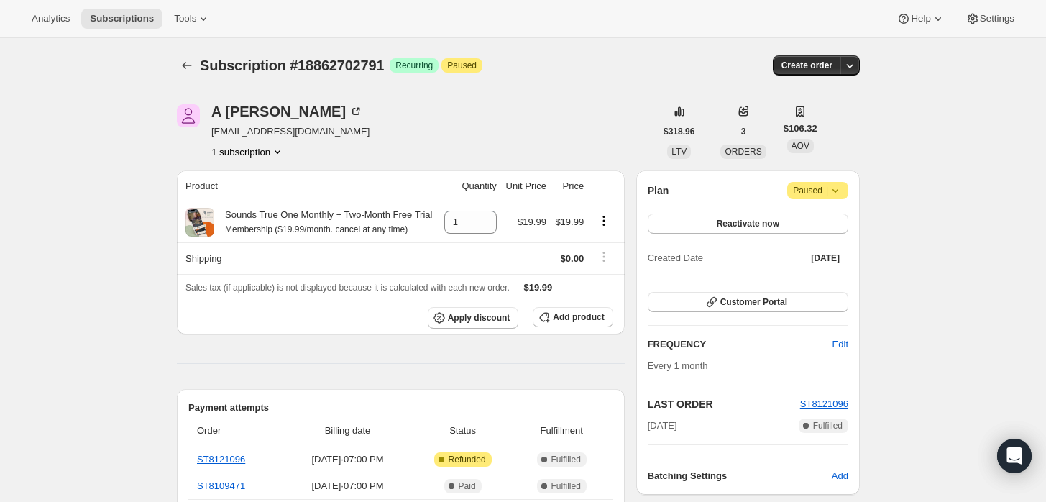  Describe the element at coordinates (1015, 456) in the screenshot. I see `div: Open Intercom Messenger` at that location.